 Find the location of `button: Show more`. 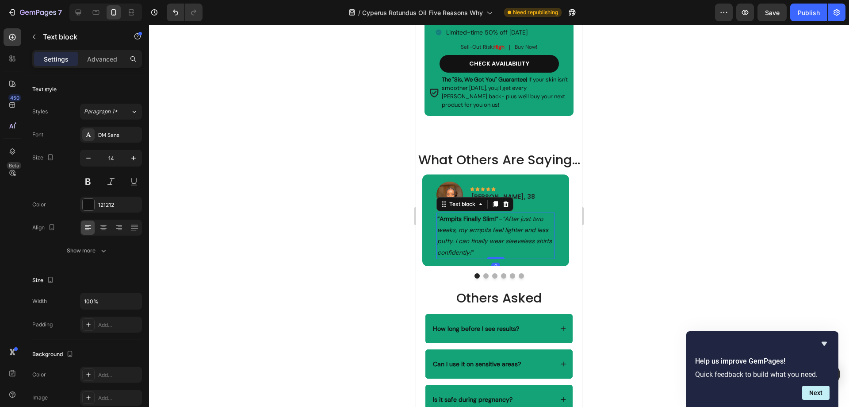

button: Show more is located at coordinates (87, 250).